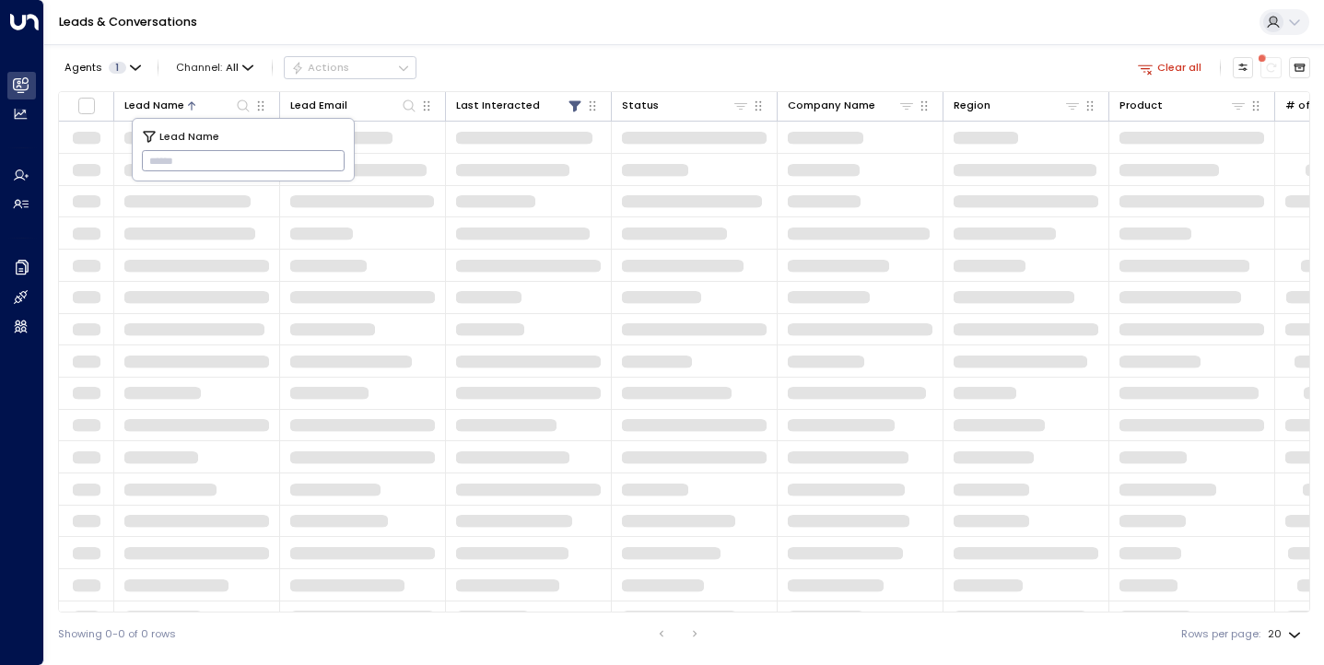 The height and width of the screenshot is (665, 1324). Describe the element at coordinates (1169, 67) in the screenshot. I see `button: Clear all` at that location.